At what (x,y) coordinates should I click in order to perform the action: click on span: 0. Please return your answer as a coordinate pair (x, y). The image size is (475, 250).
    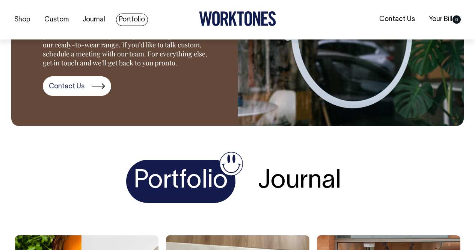
    Looking at the image, I should click on (457, 20).